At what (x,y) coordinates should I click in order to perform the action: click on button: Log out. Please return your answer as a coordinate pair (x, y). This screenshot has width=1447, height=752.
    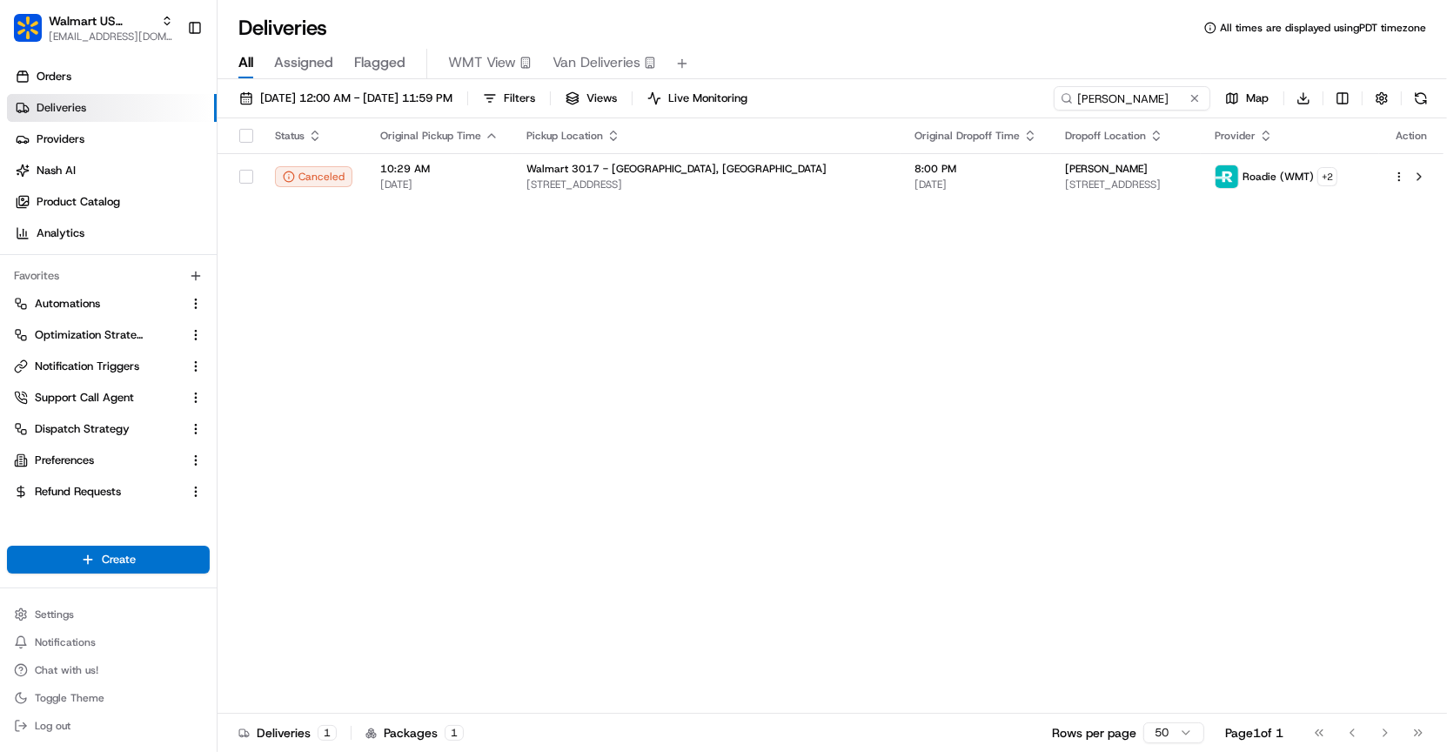
    Looking at the image, I should click on (108, 726).